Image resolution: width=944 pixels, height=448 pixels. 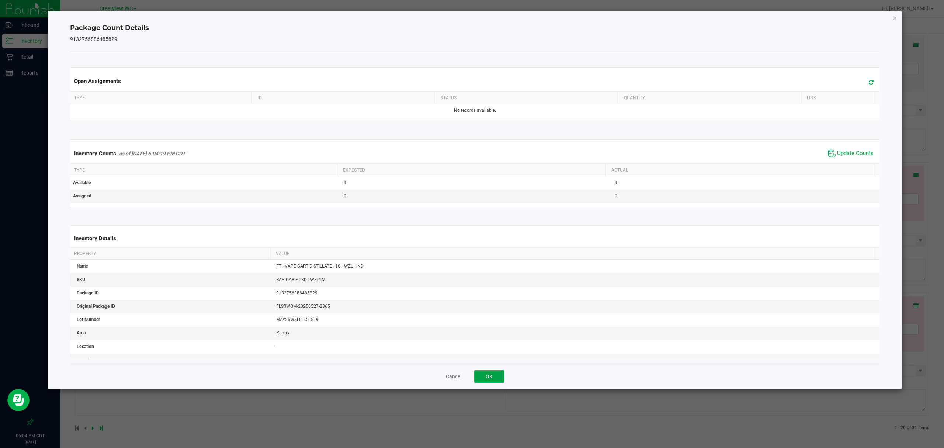 I want to click on span: Lot Number, so click(x=88, y=319).